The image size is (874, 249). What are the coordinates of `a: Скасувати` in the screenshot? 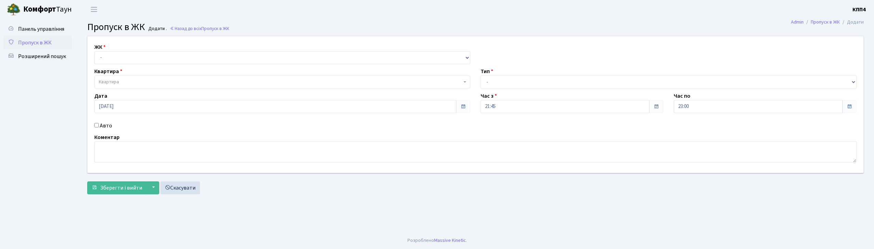 It's located at (180, 188).